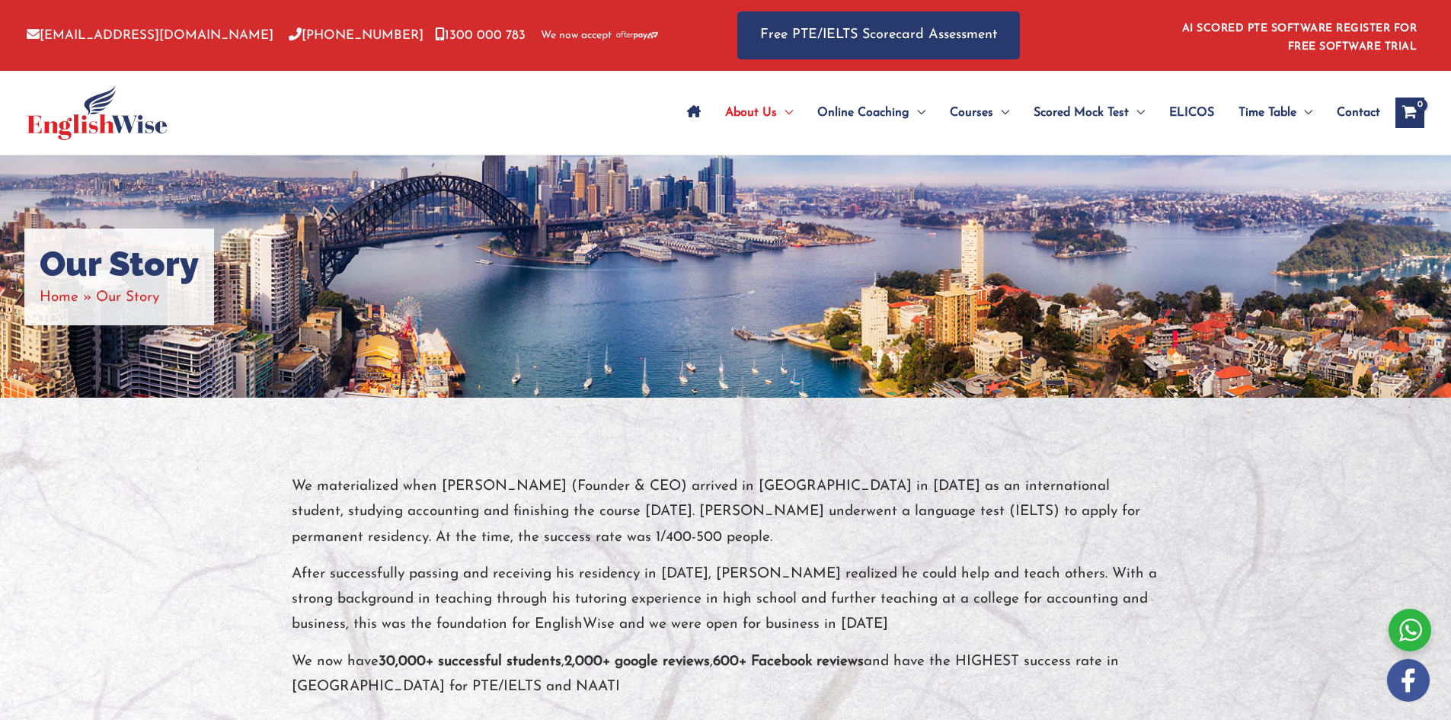 The image size is (1451, 720). What do you see at coordinates (470, 661) in the screenshot?
I see `strong: 30,000+ successful students` at bounding box center [470, 661].